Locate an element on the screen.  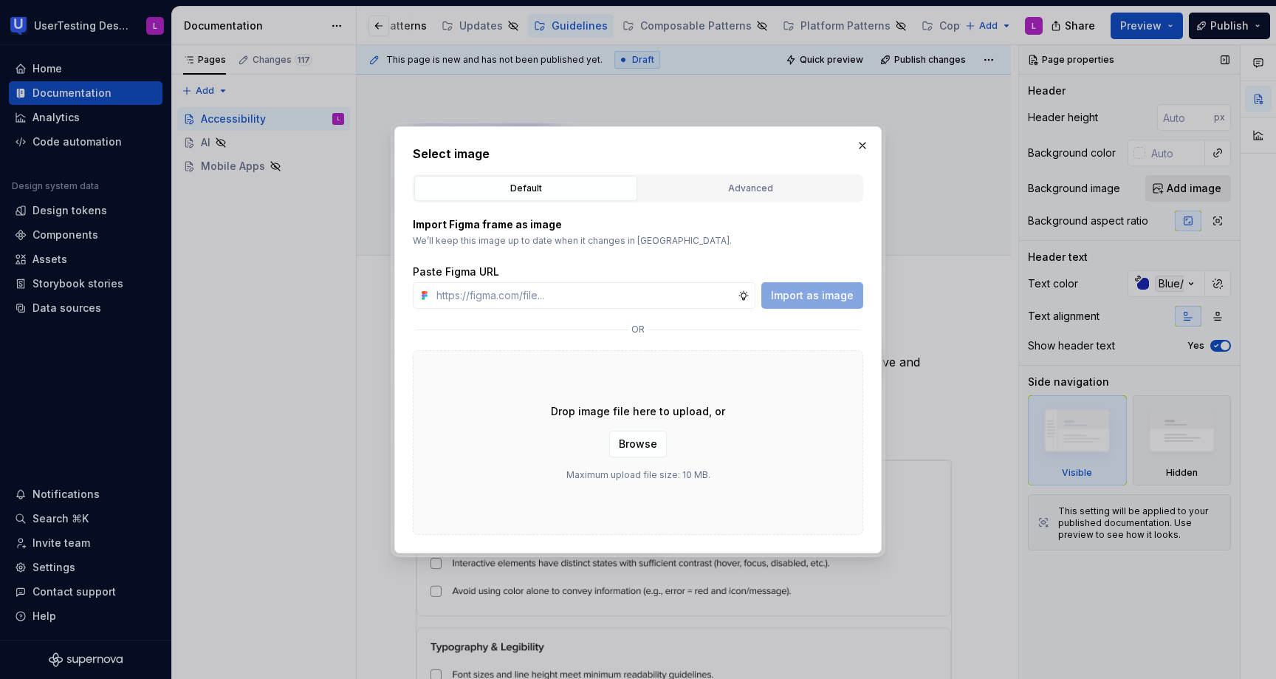
button: Browse is located at coordinates (638, 444).